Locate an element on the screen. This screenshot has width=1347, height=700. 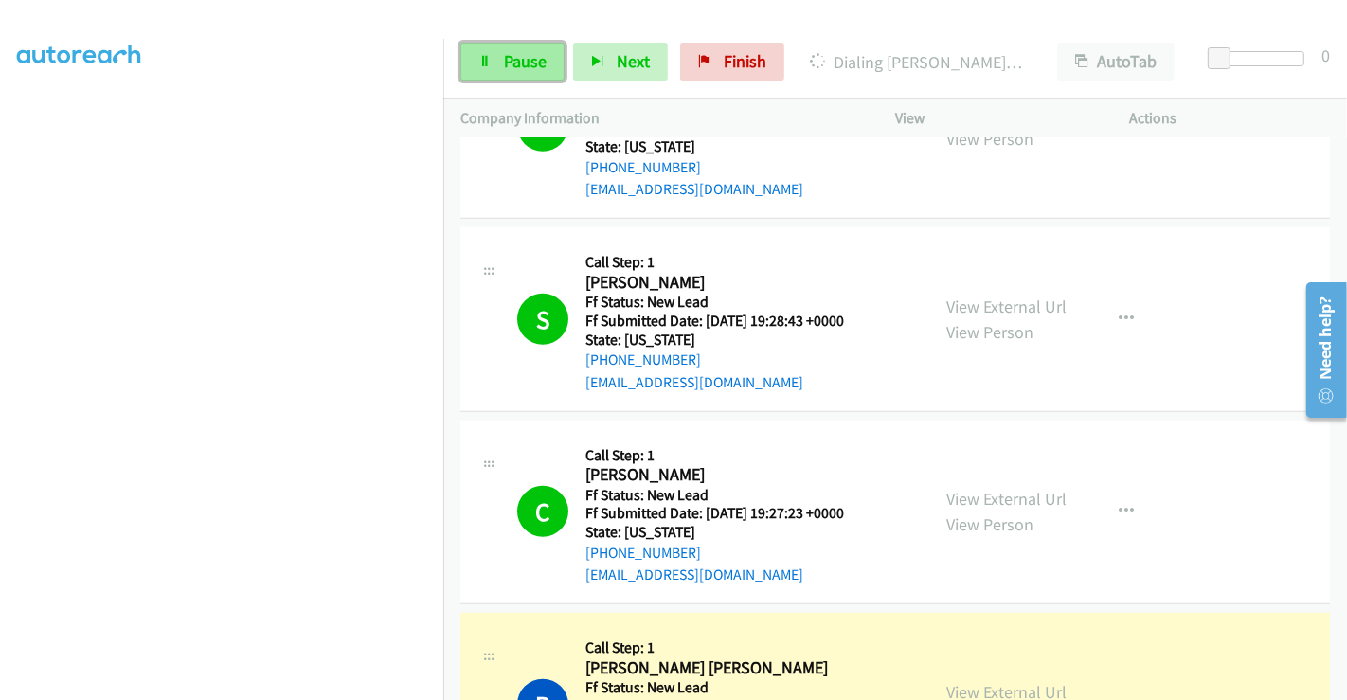
h1: S is located at coordinates (543, 319).